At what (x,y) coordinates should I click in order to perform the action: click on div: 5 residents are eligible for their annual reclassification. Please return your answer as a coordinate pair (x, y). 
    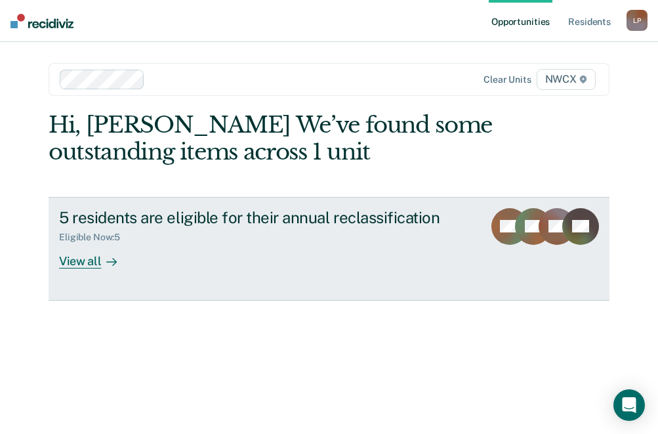
    Looking at the image, I should click on (266, 217).